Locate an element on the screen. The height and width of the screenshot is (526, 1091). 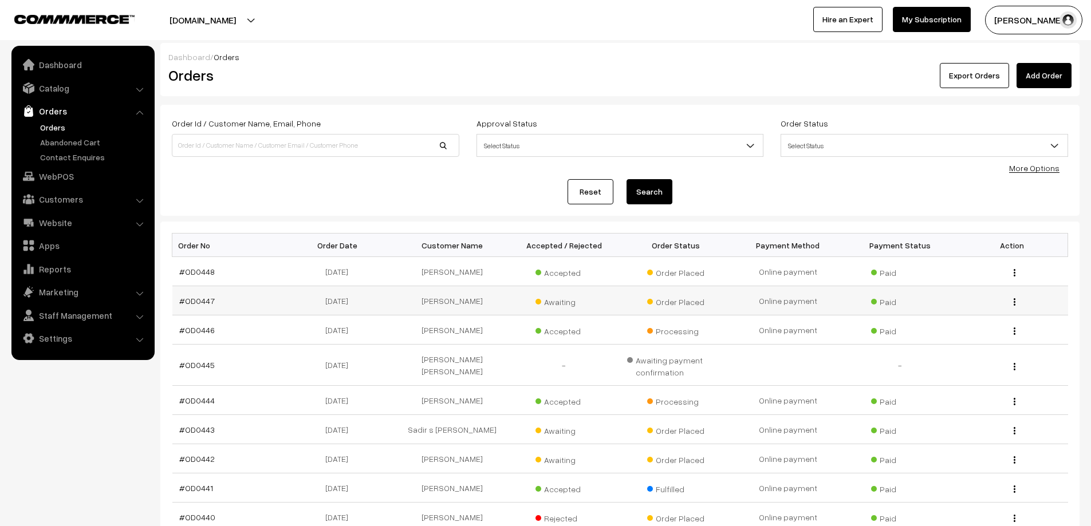
th: Order Status is located at coordinates (676, 245).